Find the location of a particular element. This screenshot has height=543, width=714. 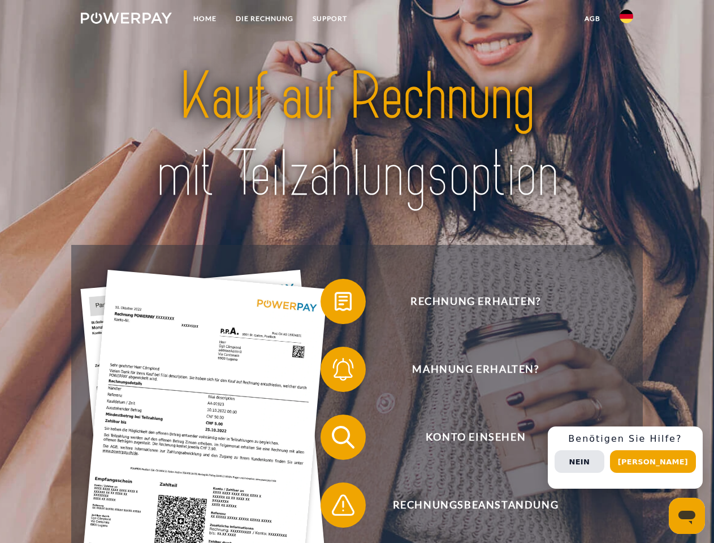

h3: Benötigen Sie Hilfe? is located at coordinates (626, 439).